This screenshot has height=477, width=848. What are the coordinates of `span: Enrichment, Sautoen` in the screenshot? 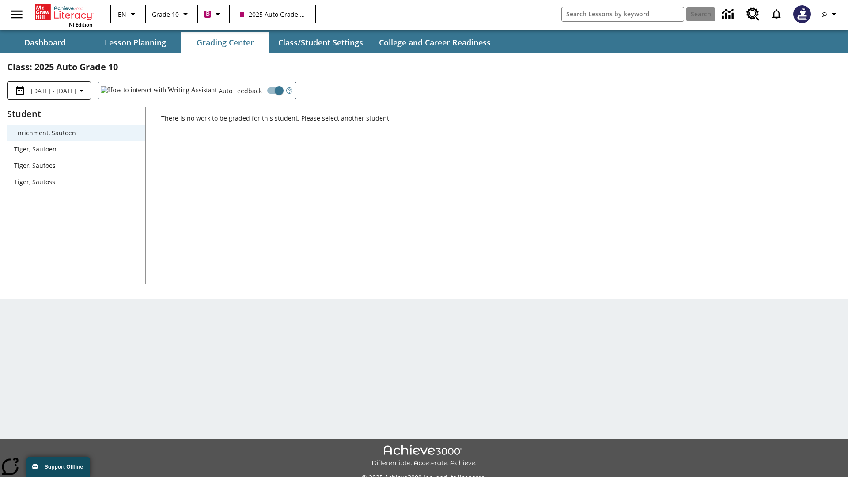 It's located at (76, 132).